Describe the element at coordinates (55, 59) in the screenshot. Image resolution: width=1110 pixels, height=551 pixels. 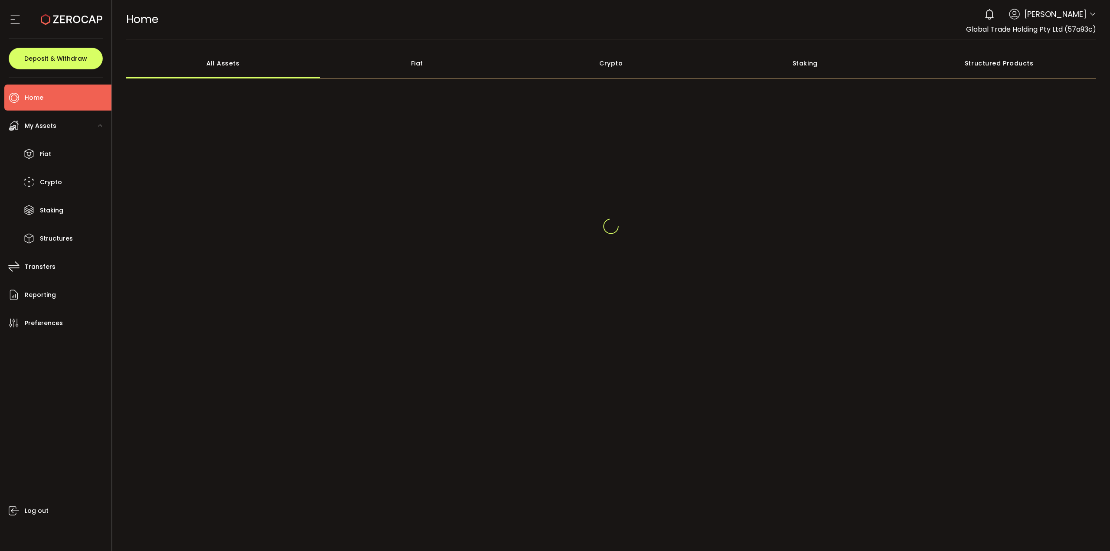
I see `button: Deposit & Withdraw` at that location.